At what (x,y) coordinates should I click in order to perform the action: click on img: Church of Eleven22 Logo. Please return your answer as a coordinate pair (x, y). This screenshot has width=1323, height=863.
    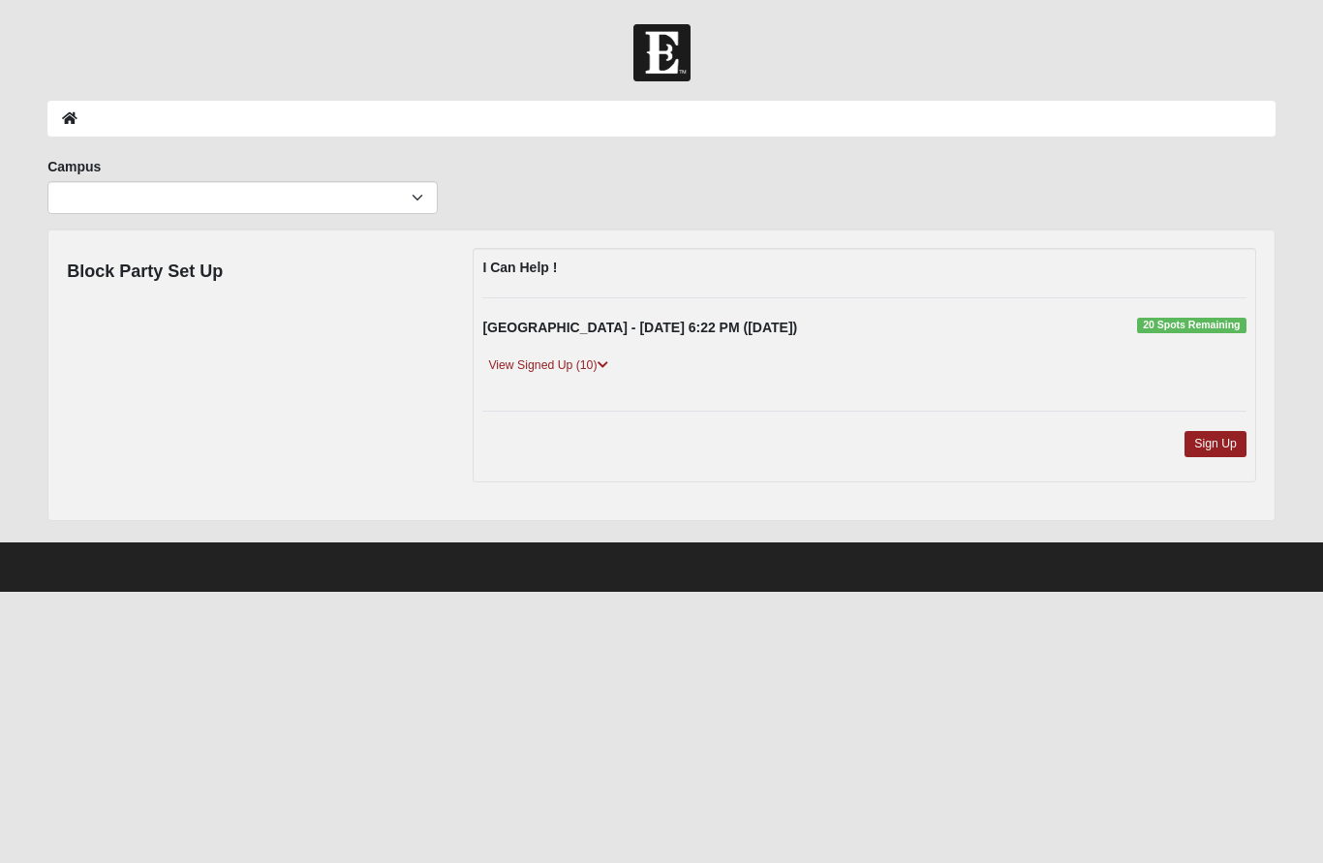
    Looking at the image, I should click on (661, 52).